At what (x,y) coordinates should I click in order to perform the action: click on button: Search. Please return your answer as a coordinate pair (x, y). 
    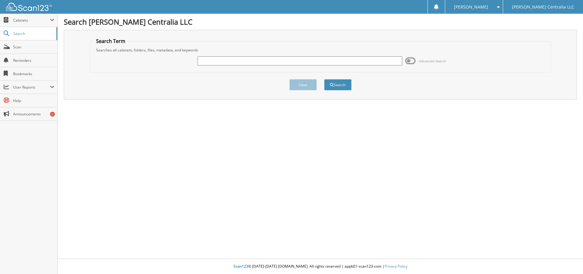
    Looking at the image, I should click on (338, 85).